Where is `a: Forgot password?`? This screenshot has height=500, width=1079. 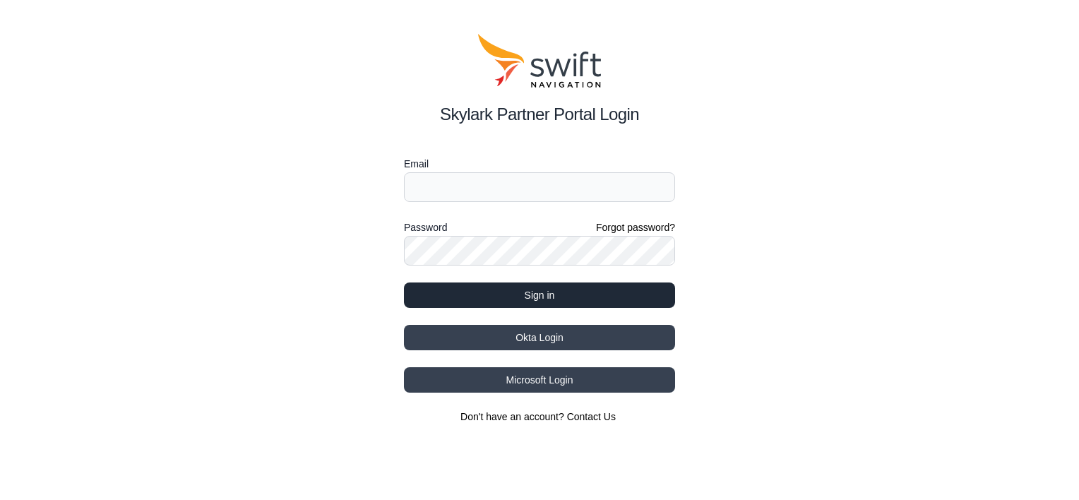 a: Forgot password? is located at coordinates (636, 227).